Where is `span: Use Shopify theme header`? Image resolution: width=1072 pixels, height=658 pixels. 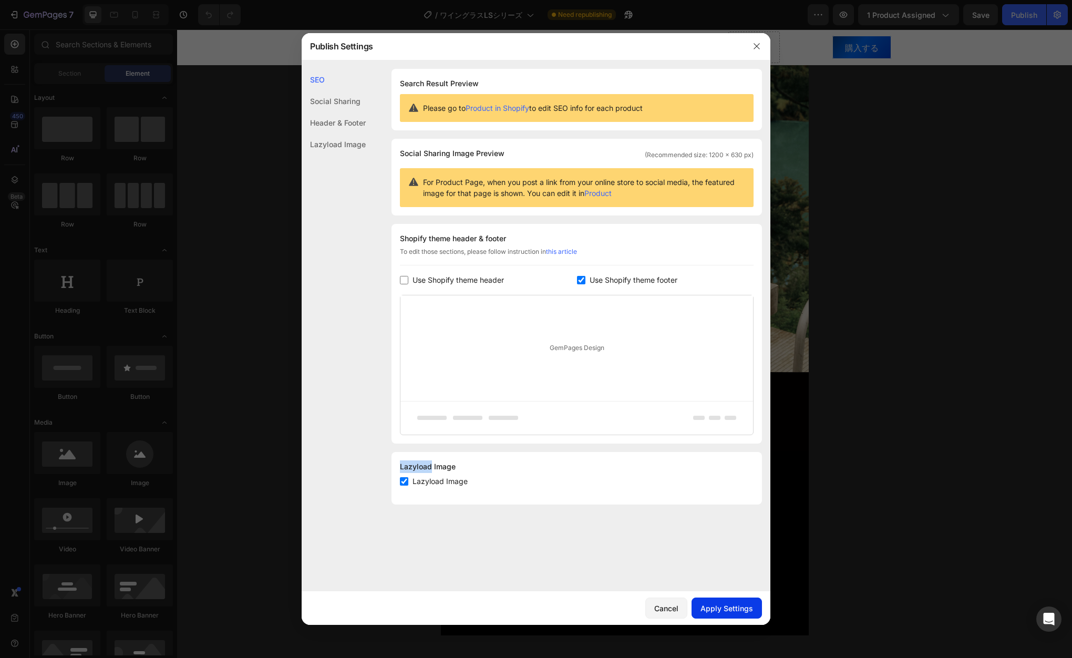
span: Use Shopify theme header is located at coordinates (458, 280).